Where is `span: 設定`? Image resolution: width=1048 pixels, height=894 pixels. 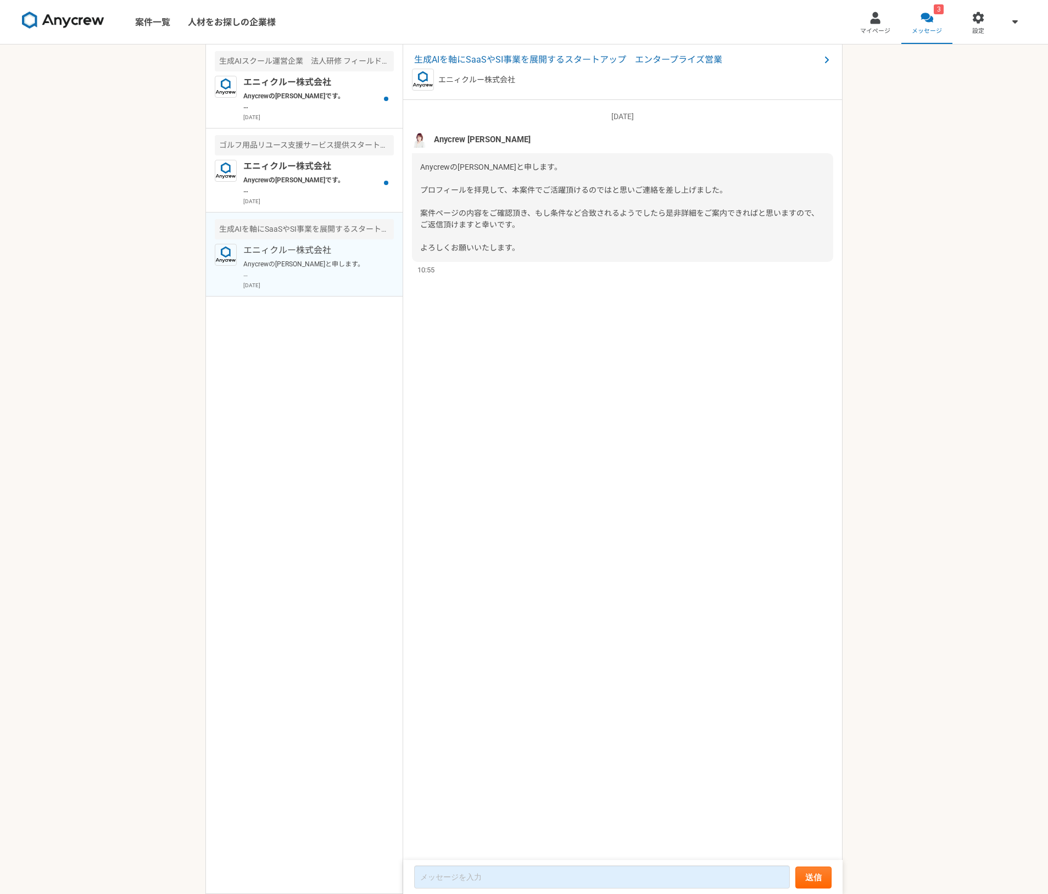 span: 設定 is located at coordinates (978, 31).